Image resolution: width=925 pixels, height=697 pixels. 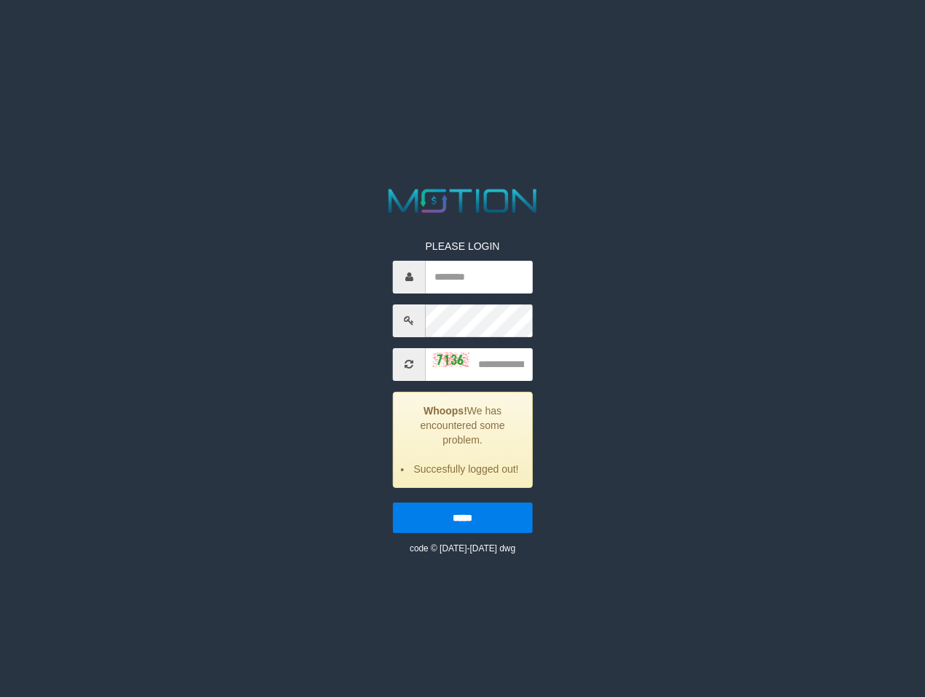 What do you see at coordinates (463, 246) in the screenshot?
I see `p: PLEASE LOGIN` at bounding box center [463, 246].